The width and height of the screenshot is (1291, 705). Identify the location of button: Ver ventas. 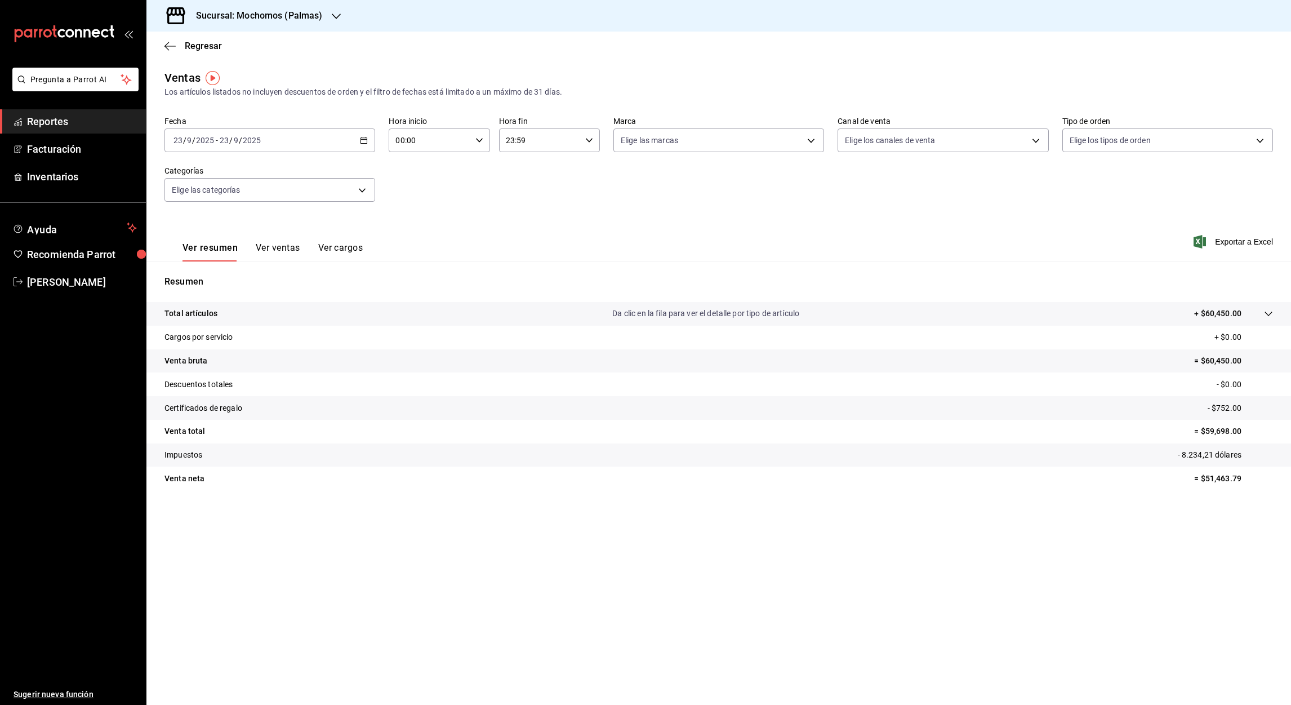
(278, 252).